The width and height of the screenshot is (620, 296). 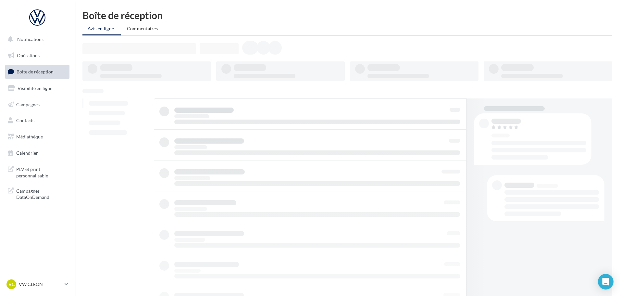 What do you see at coordinates (28, 104) in the screenshot?
I see `span: Campagnes` at bounding box center [28, 104].